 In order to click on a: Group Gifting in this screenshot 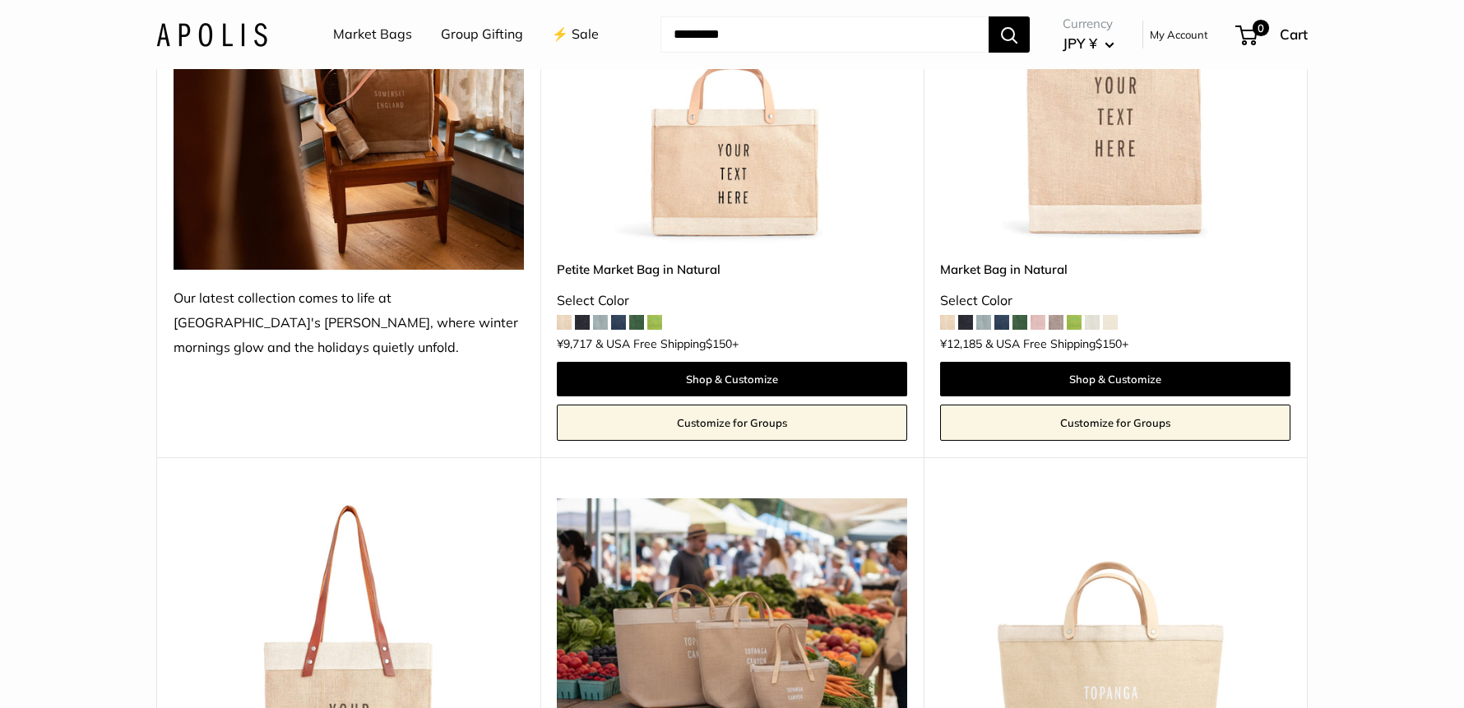, I will do `click(482, 35)`.